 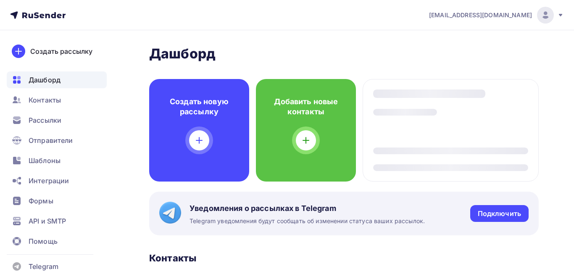 What do you see at coordinates (51, 140) in the screenshot?
I see `span: Отправители` at bounding box center [51, 140].